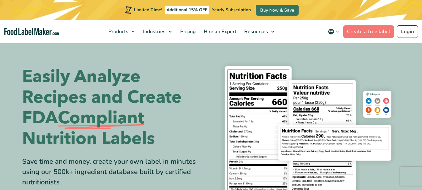 This screenshot has width=422, height=190. What do you see at coordinates (157, 32) in the screenshot?
I see `a: Industries` at bounding box center [157, 32].